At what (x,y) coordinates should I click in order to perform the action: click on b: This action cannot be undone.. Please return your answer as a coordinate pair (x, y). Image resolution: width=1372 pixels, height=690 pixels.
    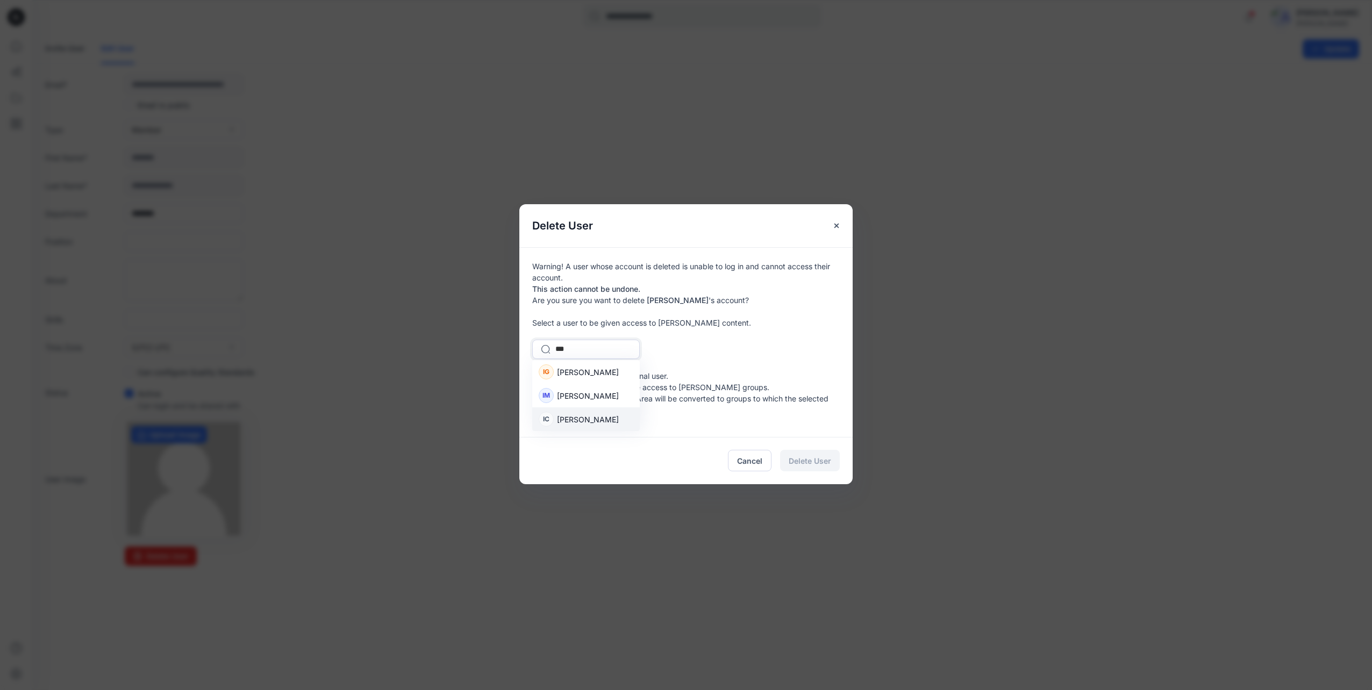
    Looking at the image, I should click on (586, 289).